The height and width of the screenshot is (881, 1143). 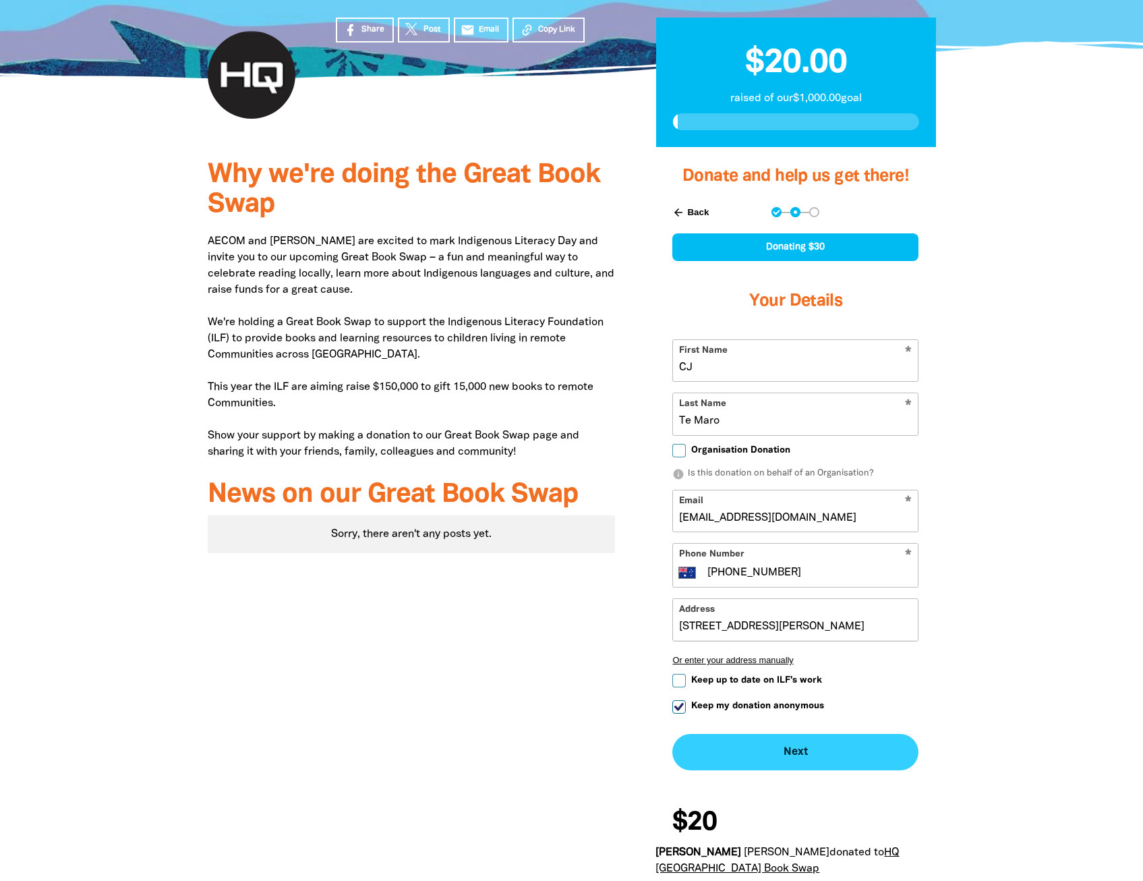 What do you see at coordinates (467, 30) in the screenshot?
I see `i: email` at bounding box center [467, 30].